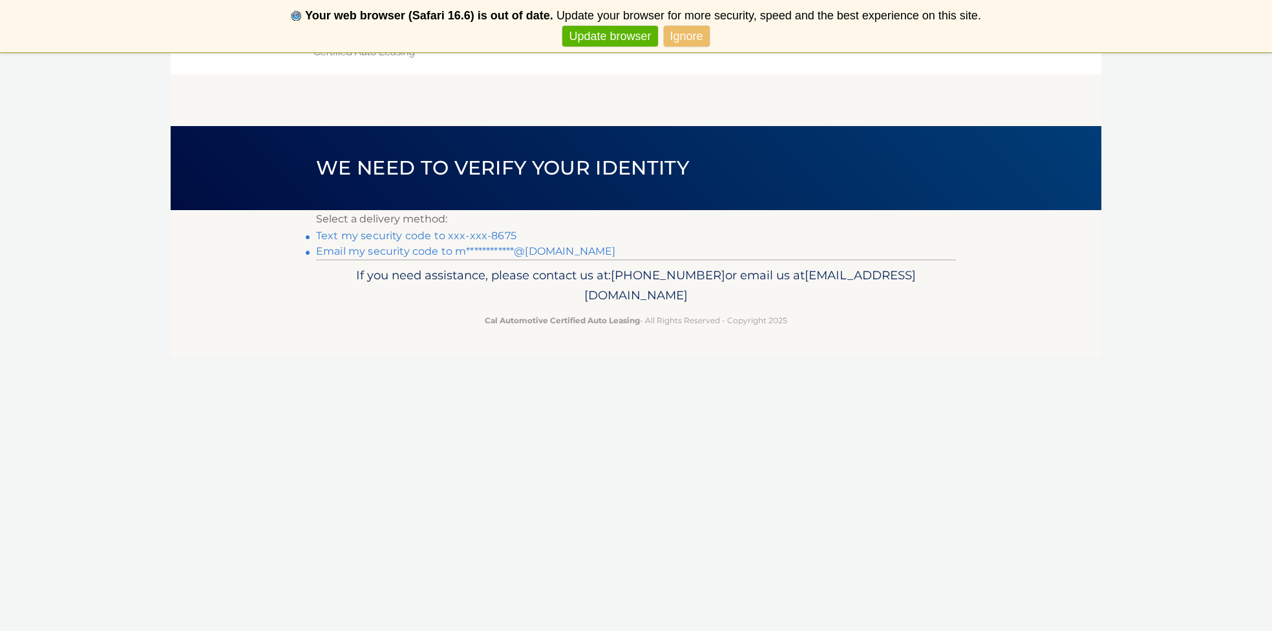 Image resolution: width=1272 pixels, height=631 pixels. What do you see at coordinates (416, 235) in the screenshot?
I see `a: Text my security code to xxx-xxx-8675` at bounding box center [416, 235].